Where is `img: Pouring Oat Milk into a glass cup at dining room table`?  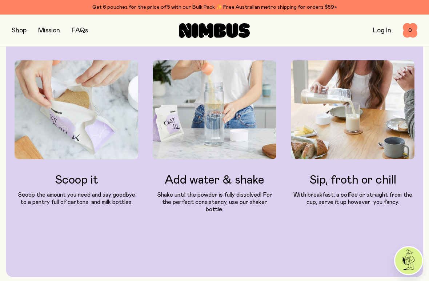 img: Pouring Oat Milk into a glass cup at dining room table is located at coordinates (352, 110).